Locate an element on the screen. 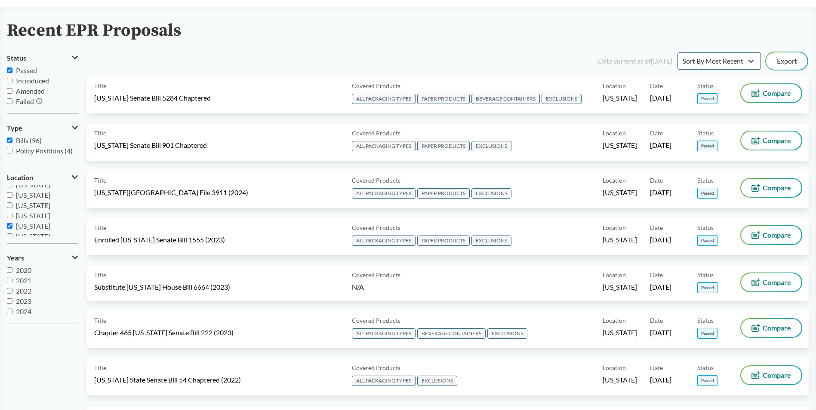  span: 2022 is located at coordinates (24, 291).